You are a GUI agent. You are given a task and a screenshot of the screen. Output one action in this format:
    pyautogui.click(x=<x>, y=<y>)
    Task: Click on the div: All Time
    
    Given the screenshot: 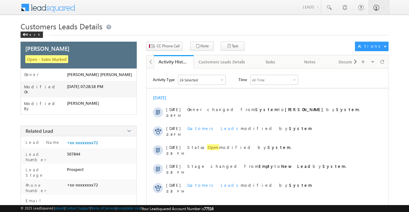 What is the action you would take?
    pyautogui.click(x=258, y=80)
    